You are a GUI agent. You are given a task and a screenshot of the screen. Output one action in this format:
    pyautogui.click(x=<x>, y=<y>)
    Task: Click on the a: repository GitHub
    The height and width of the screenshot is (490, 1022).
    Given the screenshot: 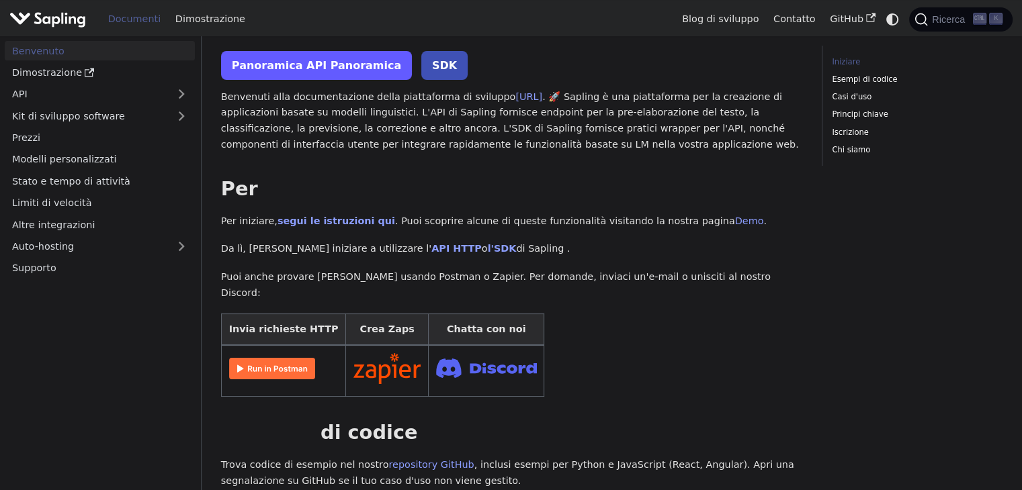 What is the action you would take?
    pyautogui.click(x=431, y=465)
    